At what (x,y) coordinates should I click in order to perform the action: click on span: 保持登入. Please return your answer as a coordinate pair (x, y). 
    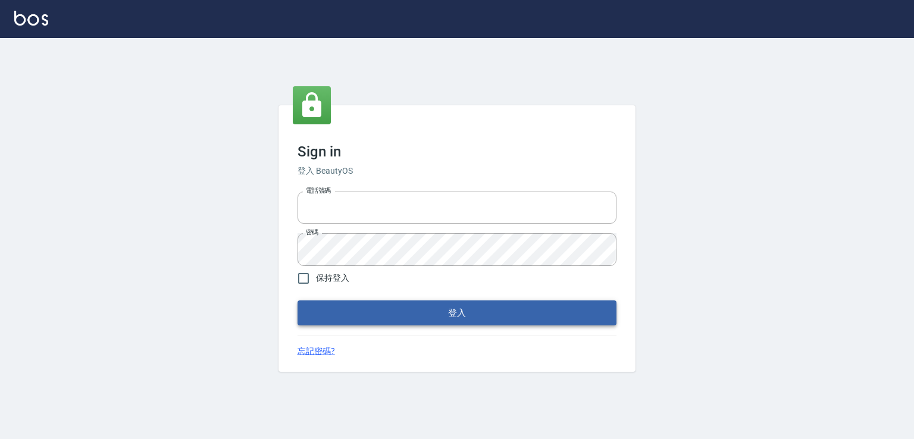
    Looking at the image, I should click on (333, 278).